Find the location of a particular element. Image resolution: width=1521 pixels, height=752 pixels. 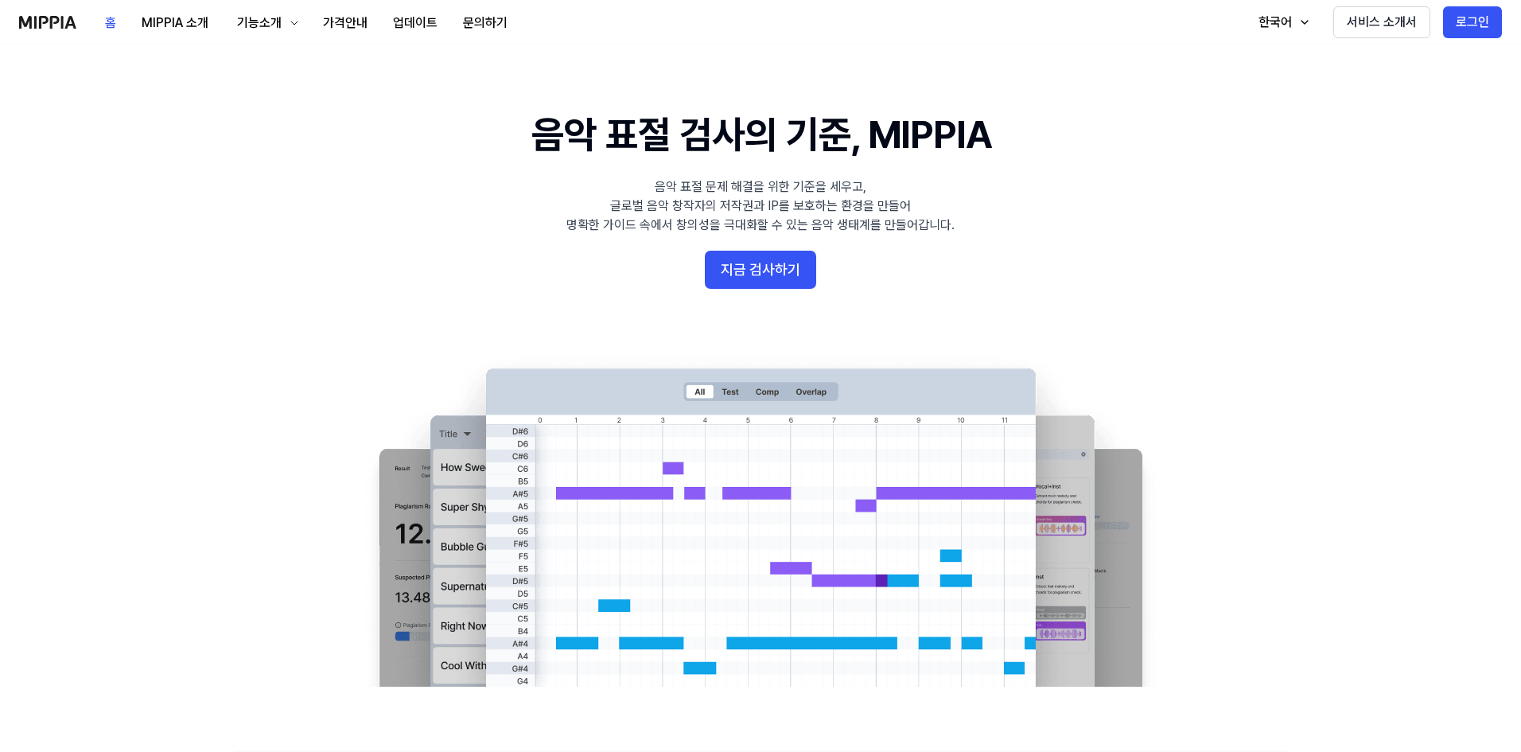

h1: 음악 표절 검사의 기준, MIPPIA is located at coordinates (760, 134).